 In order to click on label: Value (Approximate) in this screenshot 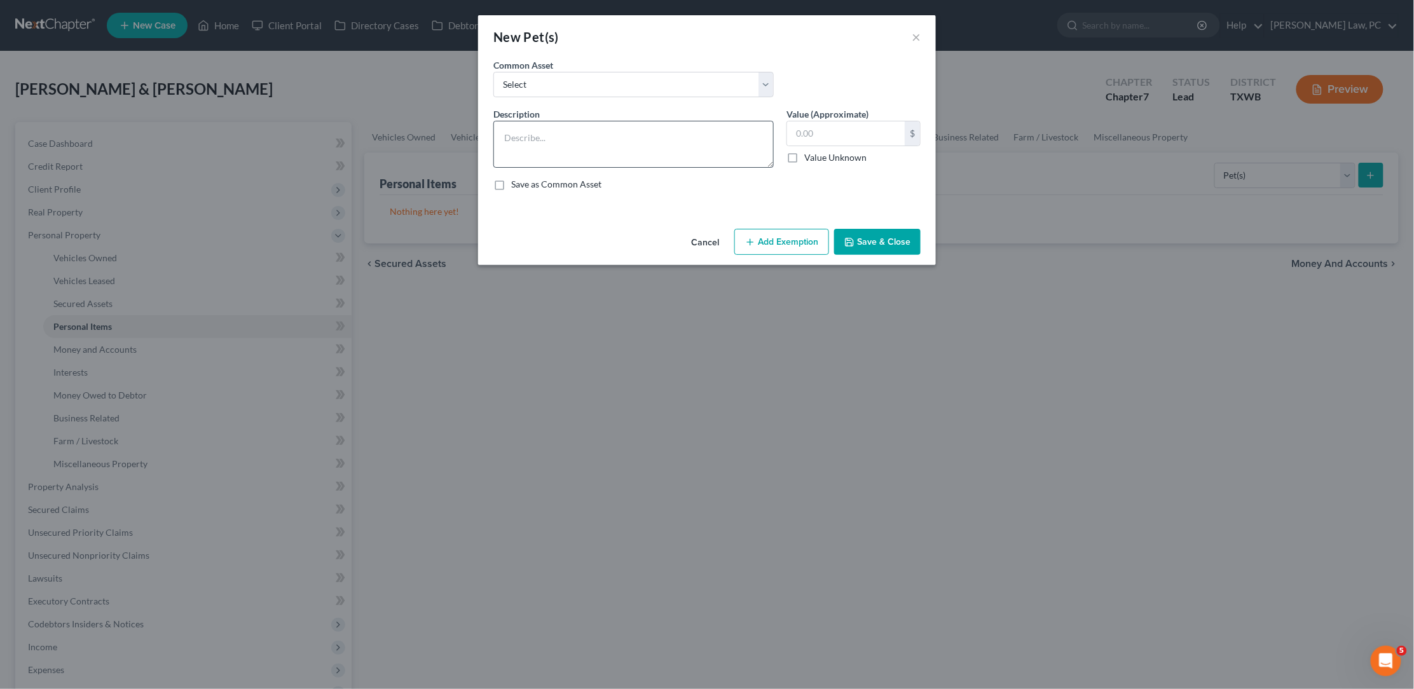, I will do `click(827, 114)`.